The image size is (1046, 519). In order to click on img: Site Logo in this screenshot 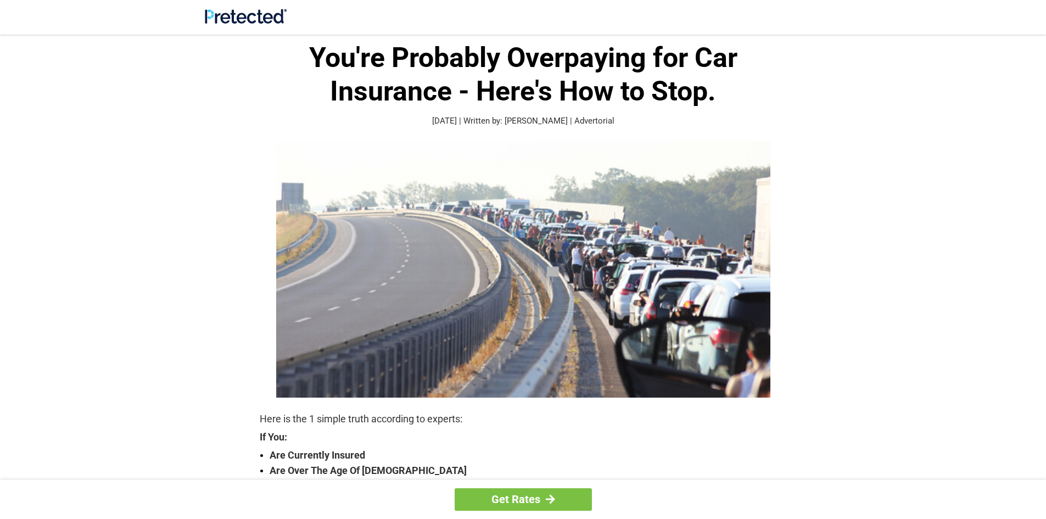, I will do `click(245, 16)`.